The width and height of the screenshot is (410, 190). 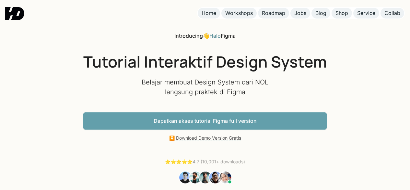 I want to click on div: 4.7 (10,001+ downloads), so click(x=205, y=161).